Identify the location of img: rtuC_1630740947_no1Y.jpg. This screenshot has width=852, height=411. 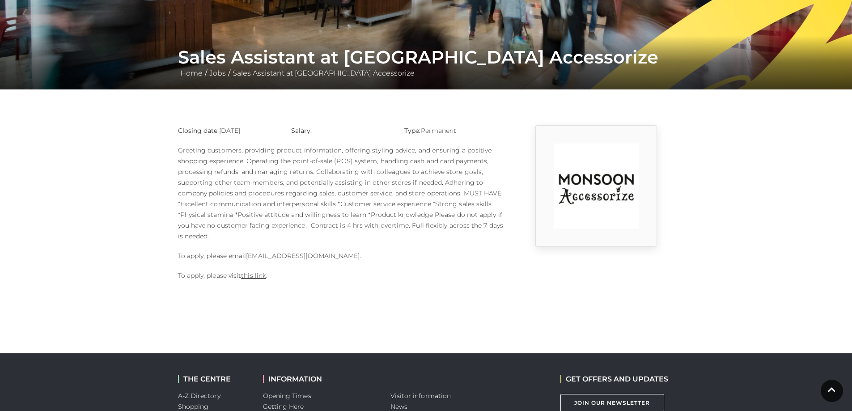
(596, 186).